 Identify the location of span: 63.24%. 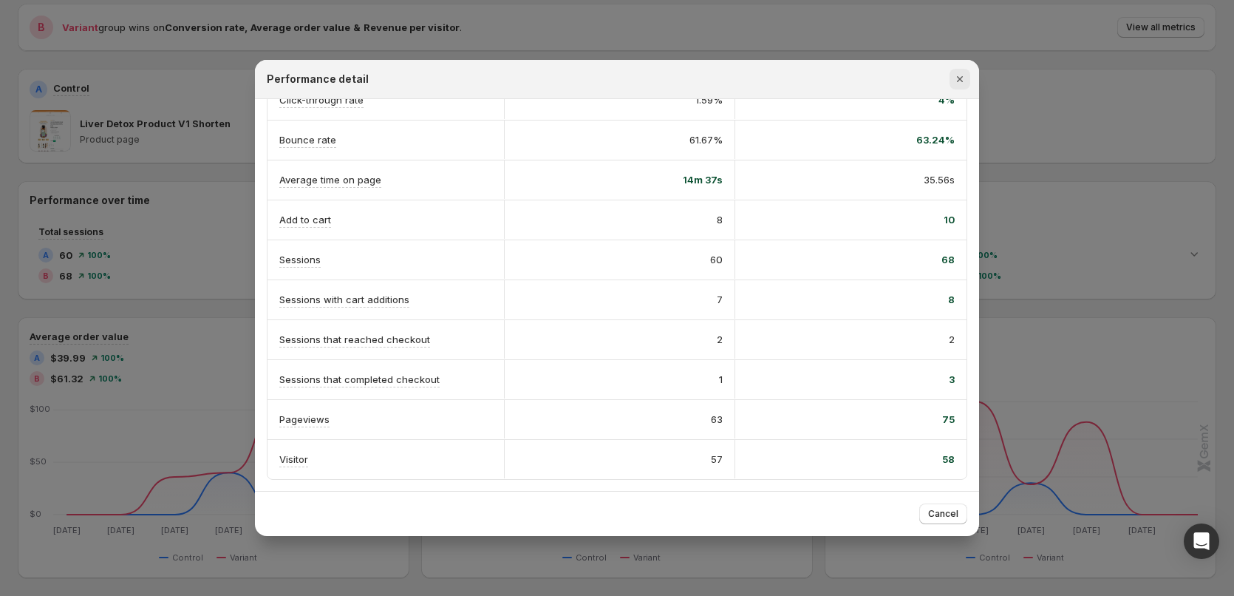
(935, 140).